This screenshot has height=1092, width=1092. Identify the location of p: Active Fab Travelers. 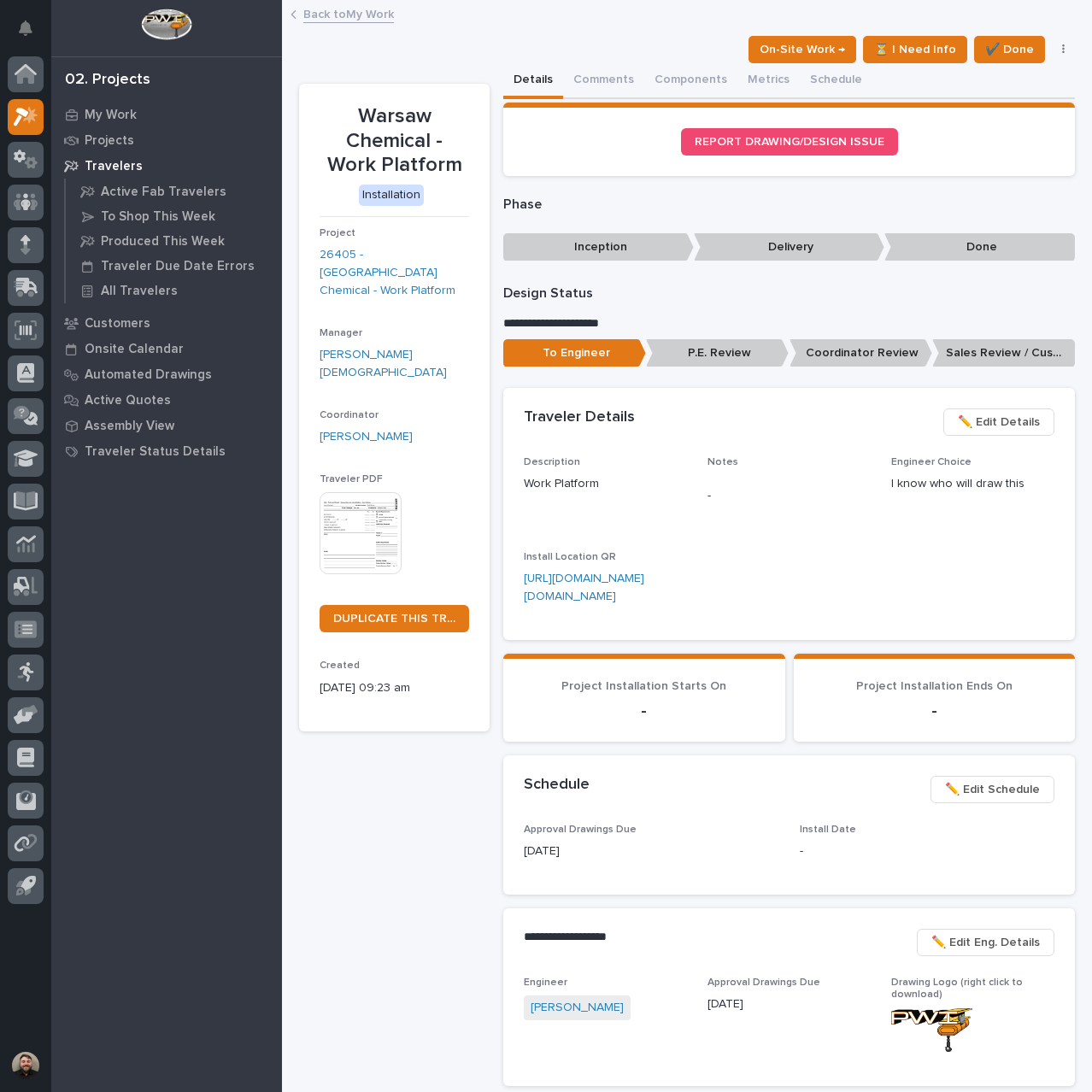
(163, 192).